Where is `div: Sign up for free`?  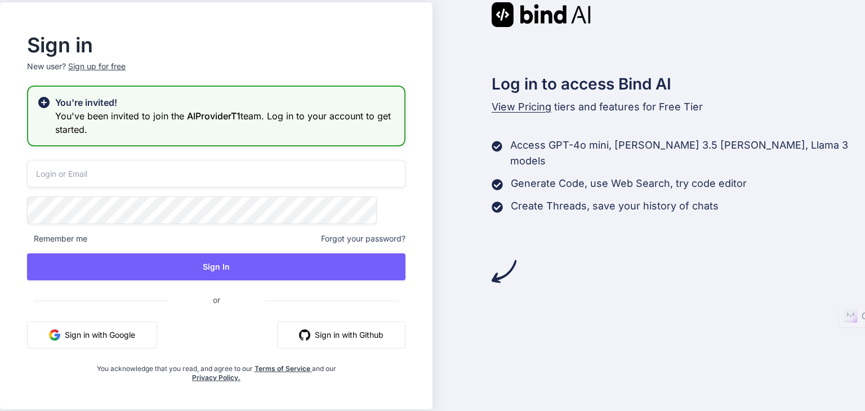 div: Sign up for free is located at coordinates (97, 66).